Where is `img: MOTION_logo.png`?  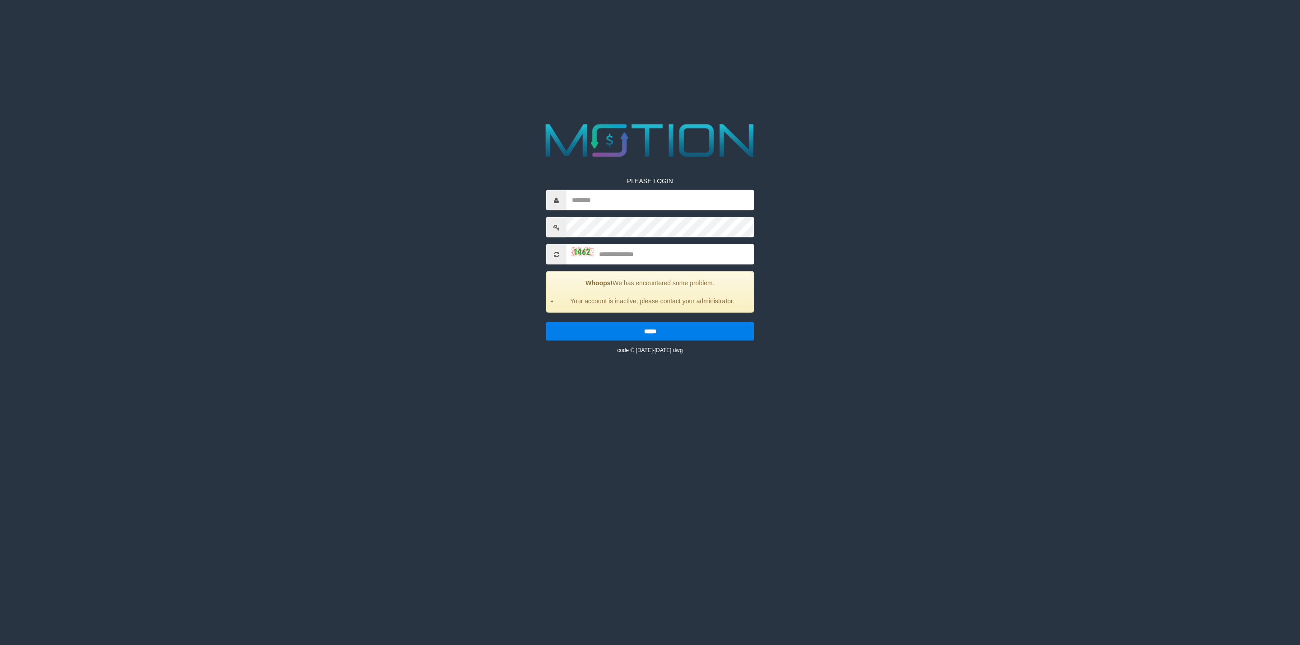 img: MOTION_logo.png is located at coordinates (650, 140).